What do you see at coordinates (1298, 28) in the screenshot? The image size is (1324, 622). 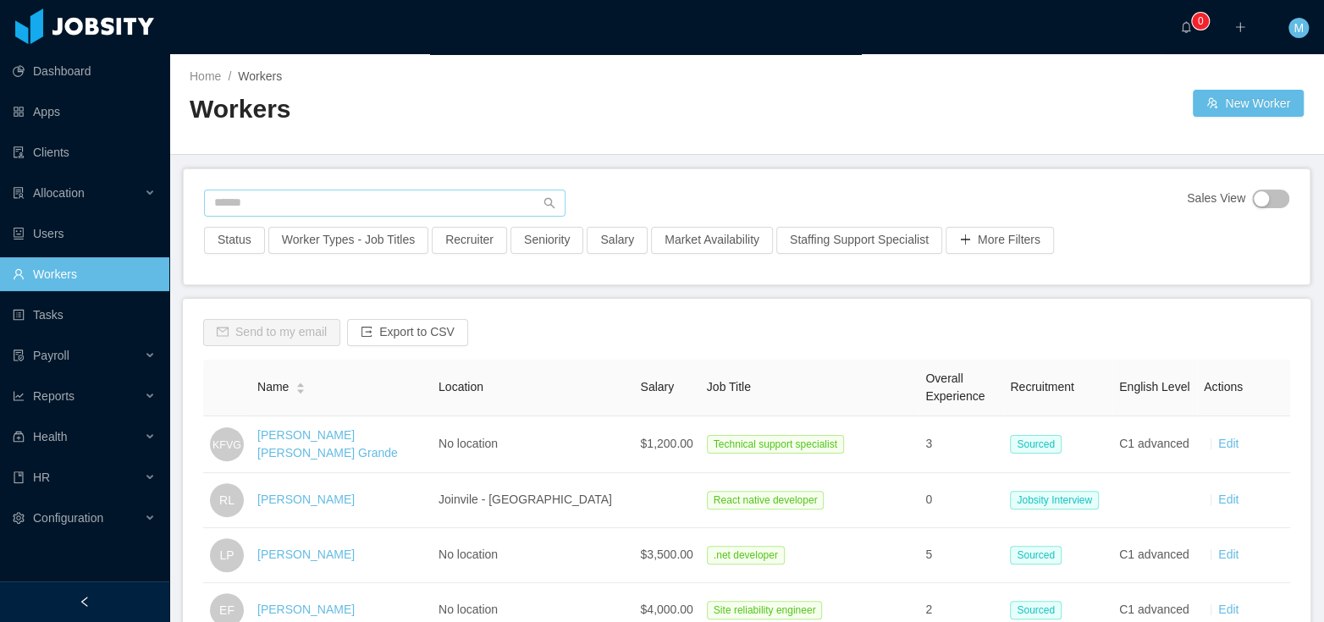 I see `span: M` at bounding box center [1298, 28].